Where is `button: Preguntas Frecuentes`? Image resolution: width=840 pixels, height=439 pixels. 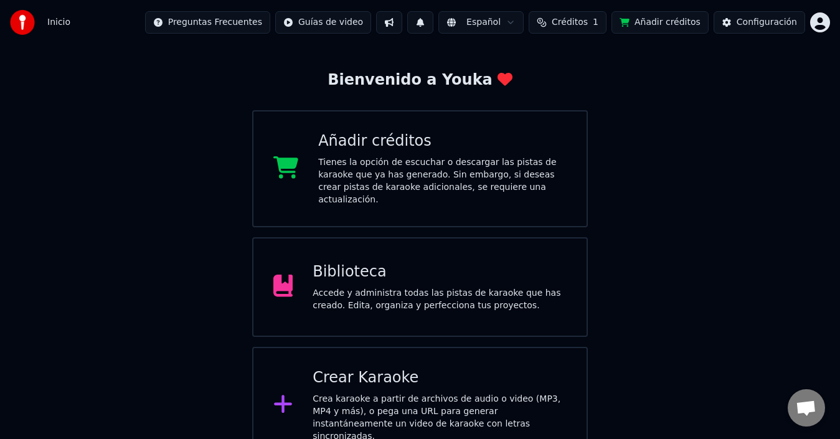 button: Preguntas Frecuentes is located at coordinates (207, 22).